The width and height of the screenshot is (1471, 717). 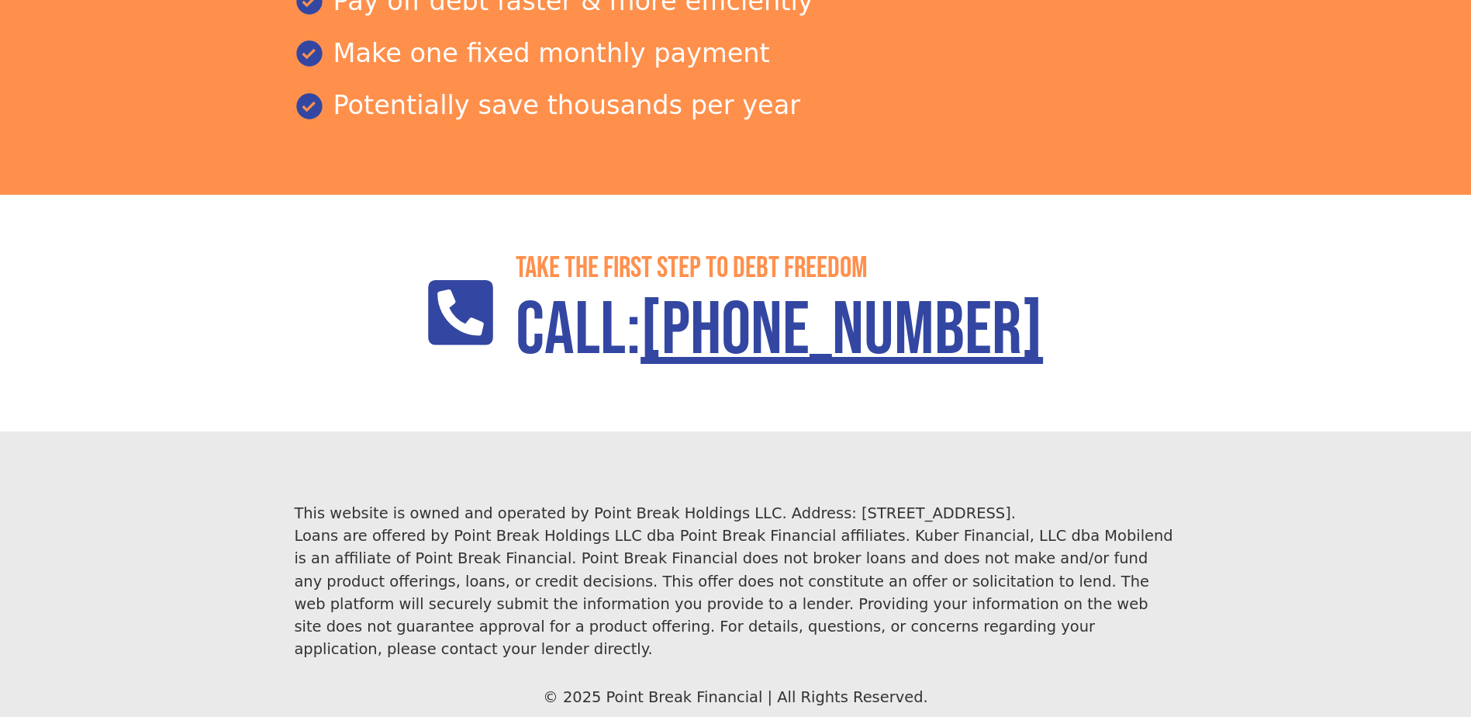 What do you see at coordinates (779, 268) in the screenshot?
I see `h2: Take the First step to debt freedom` at bounding box center [779, 268].